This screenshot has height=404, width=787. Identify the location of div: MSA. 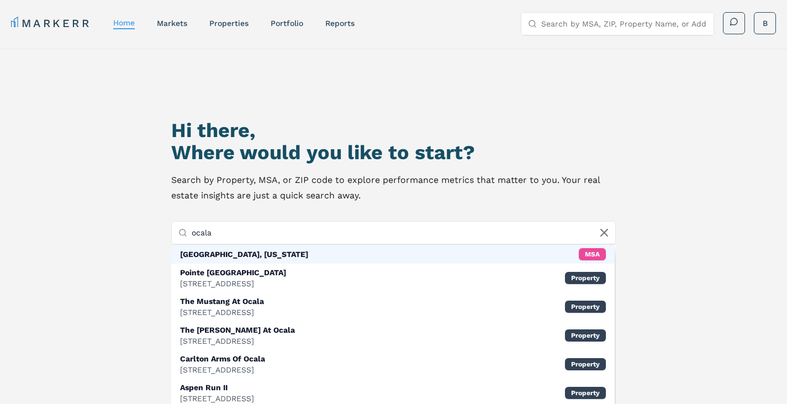
(592, 254).